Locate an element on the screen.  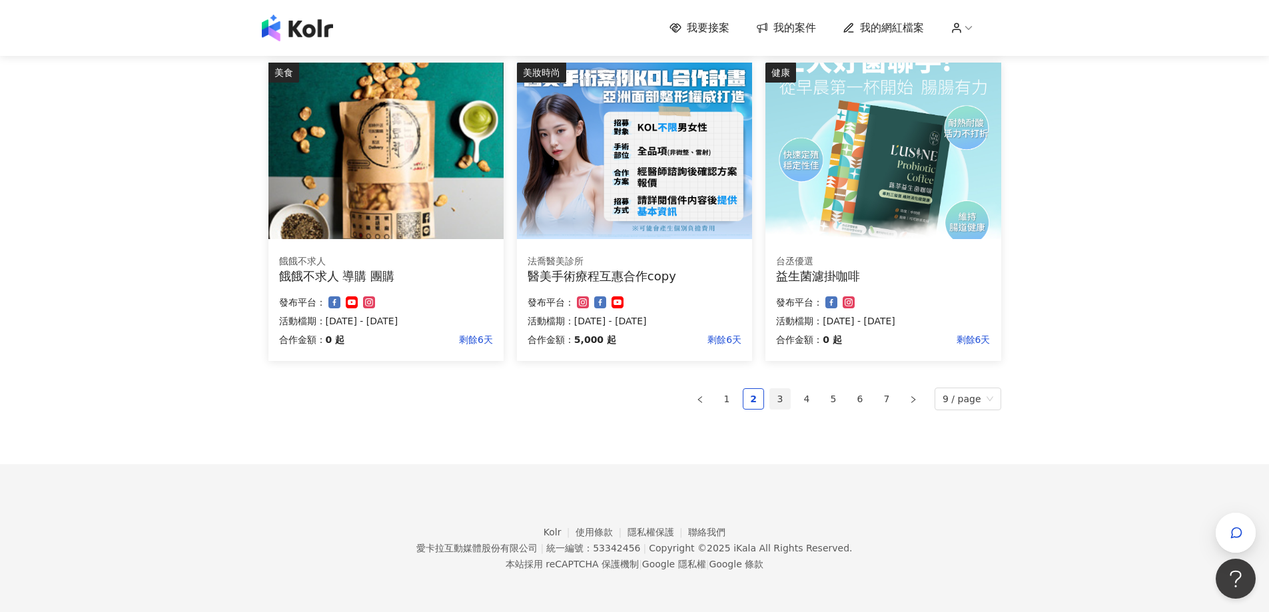
li: 6 is located at coordinates (860, 399).